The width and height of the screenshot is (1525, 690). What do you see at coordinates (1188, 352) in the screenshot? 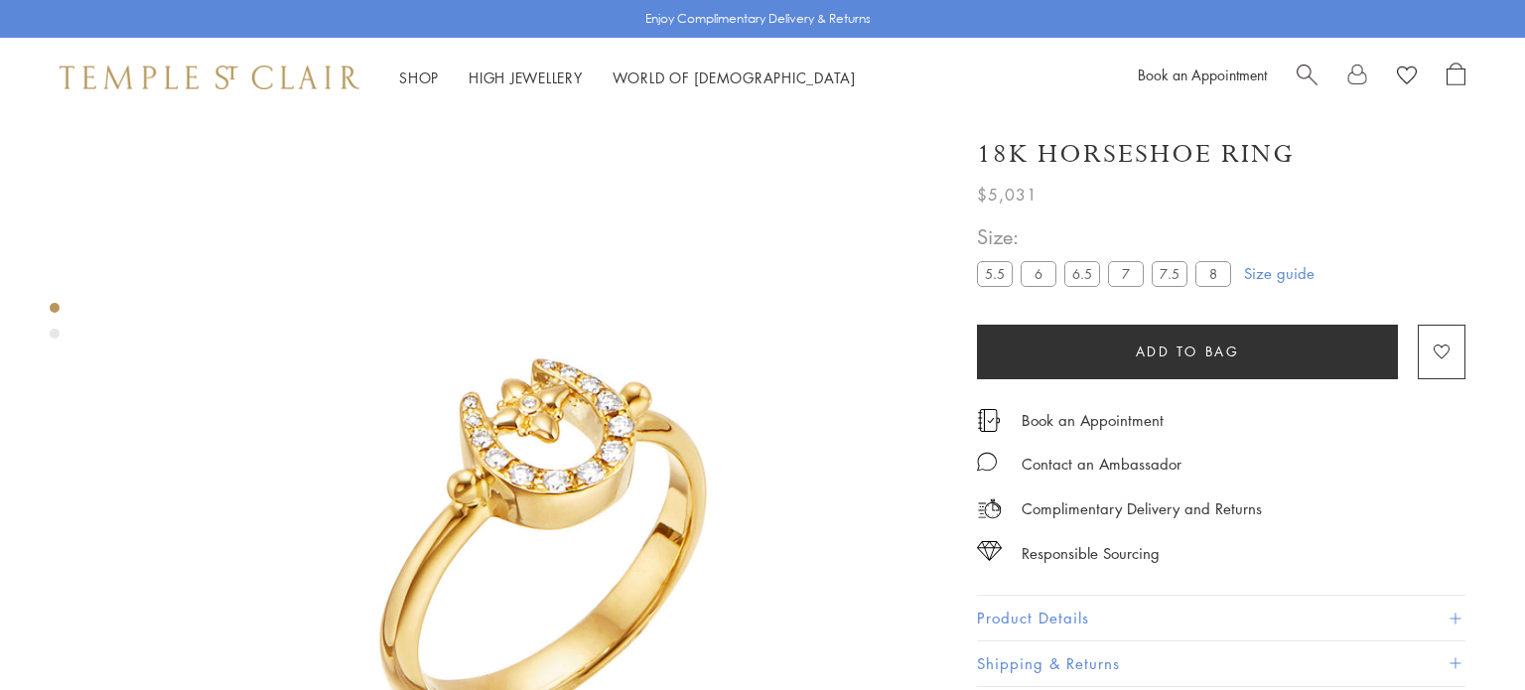
I see `span: Add to bag` at bounding box center [1188, 352].